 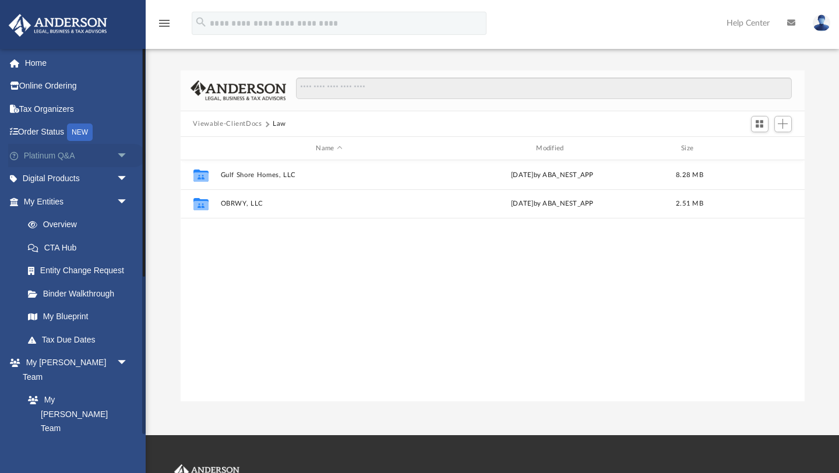 I want to click on img: Anderson Advisors Platinum Portal, so click(x=58, y=25).